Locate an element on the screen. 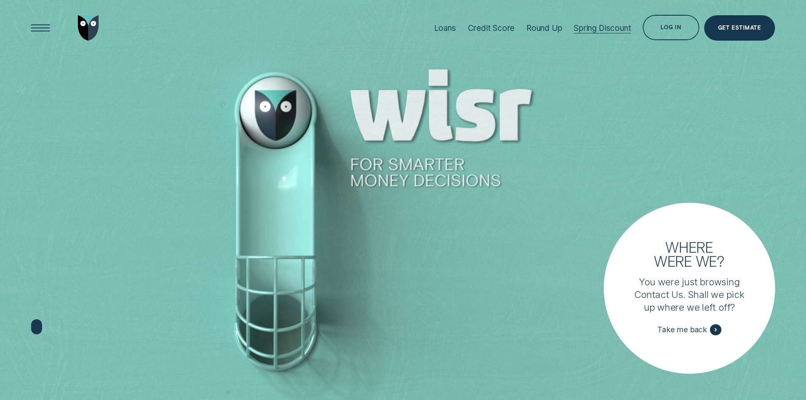  p: You were just browsing Contact Us. Shall we pick up where we left off? is located at coordinates (689, 294).